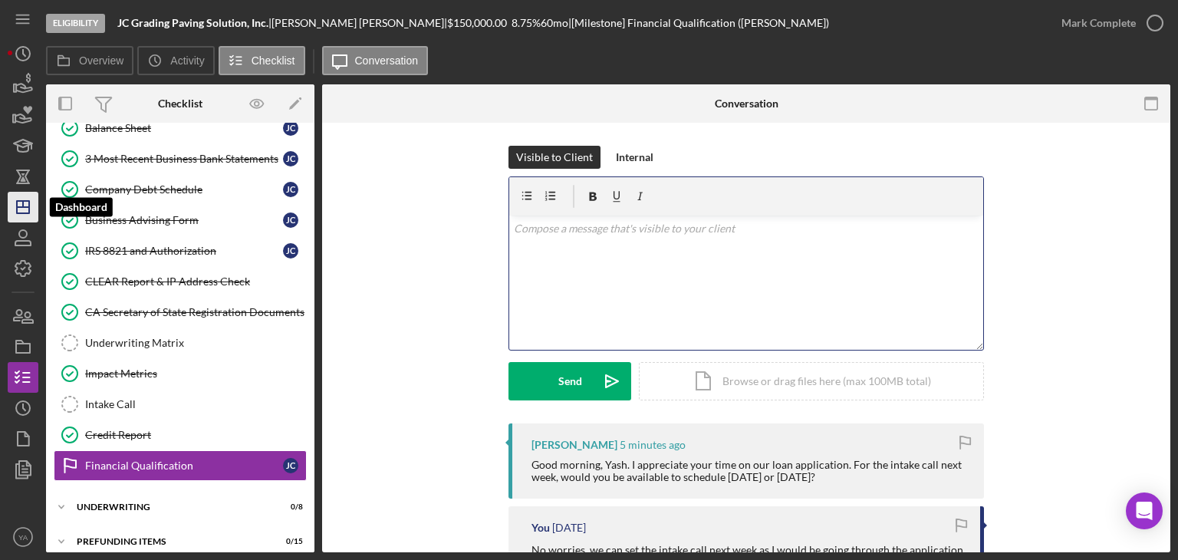 The width and height of the screenshot is (1178, 560). What do you see at coordinates (180, 466) in the screenshot?
I see `a: Financial QualificationJC` at bounding box center [180, 466].